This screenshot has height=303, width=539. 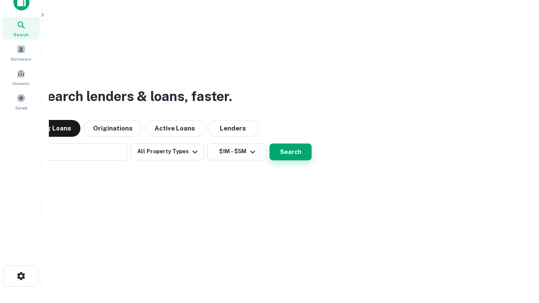 I want to click on a: Search, so click(x=21, y=28).